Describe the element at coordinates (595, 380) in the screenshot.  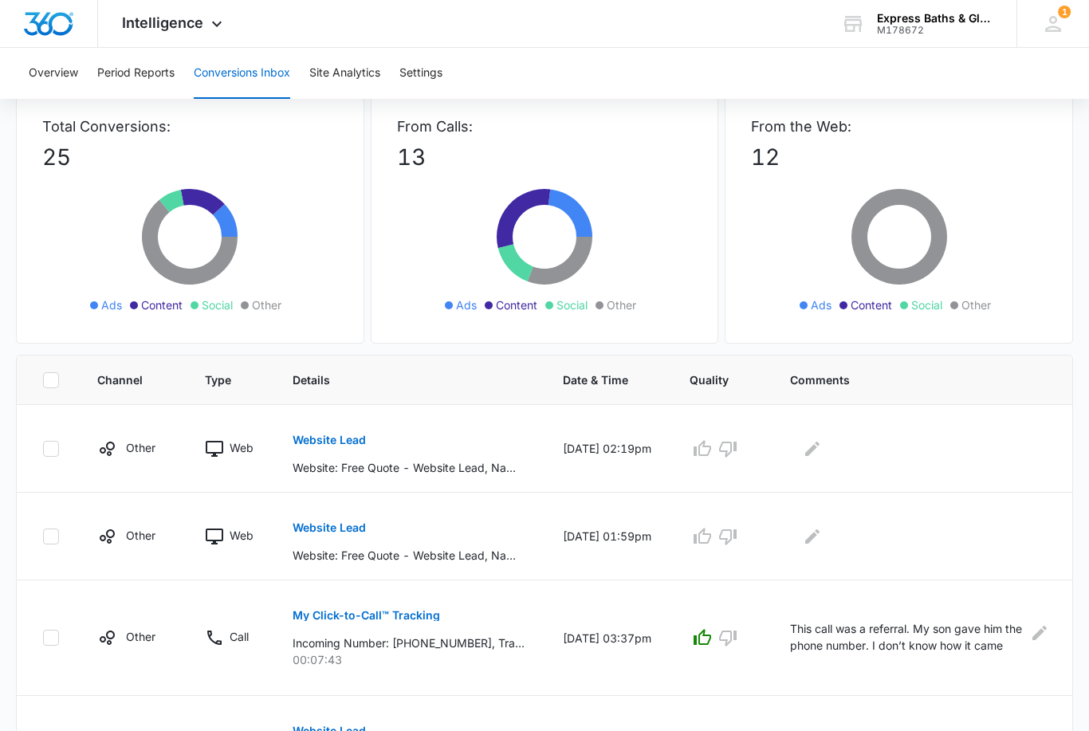
I see `span: Date & Time` at that location.